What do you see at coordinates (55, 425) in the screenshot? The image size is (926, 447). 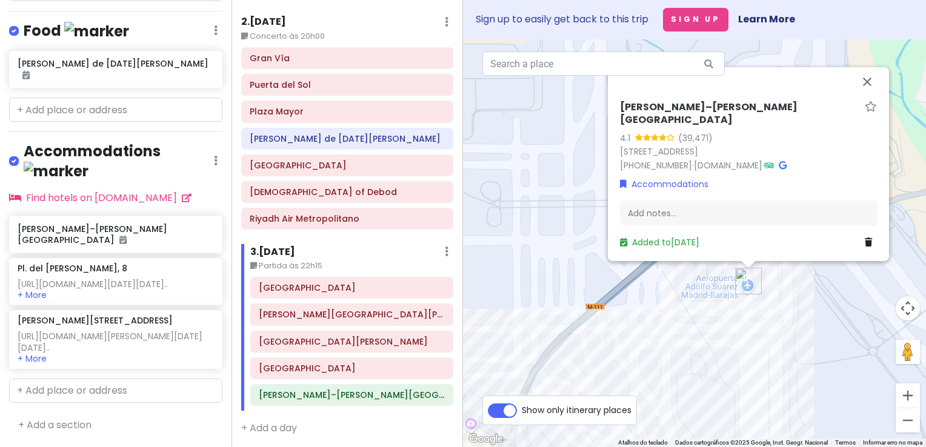 I see `a: + Add a section` at bounding box center [55, 425].